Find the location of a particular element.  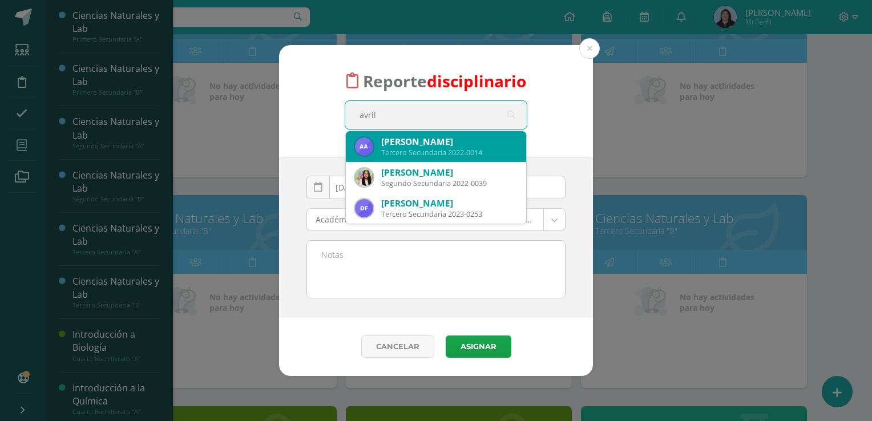

button: Close (Esc) is located at coordinates (589, 49).